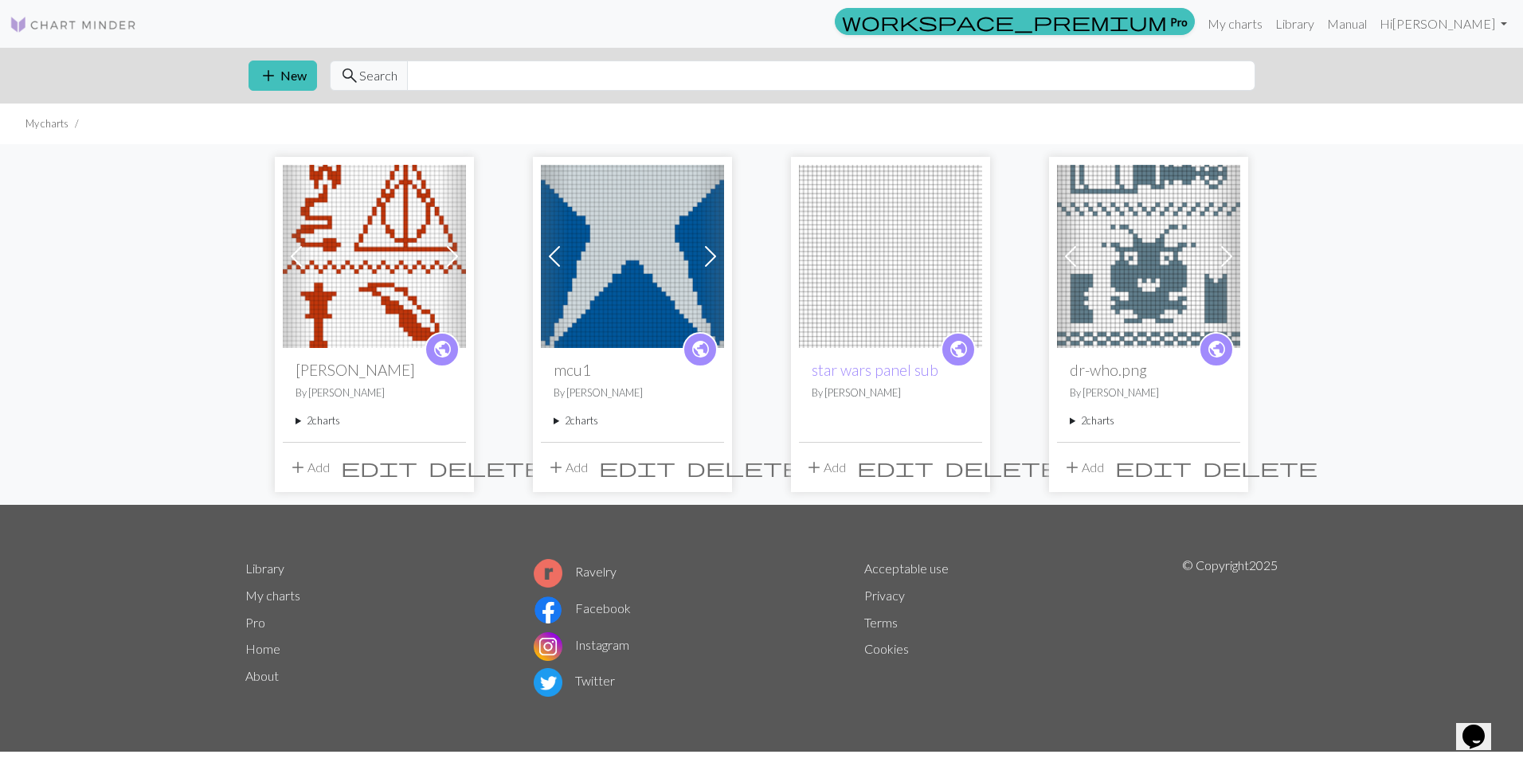 This screenshot has height=766, width=1523. What do you see at coordinates (884, 595) in the screenshot?
I see `a: Privacy` at bounding box center [884, 595].